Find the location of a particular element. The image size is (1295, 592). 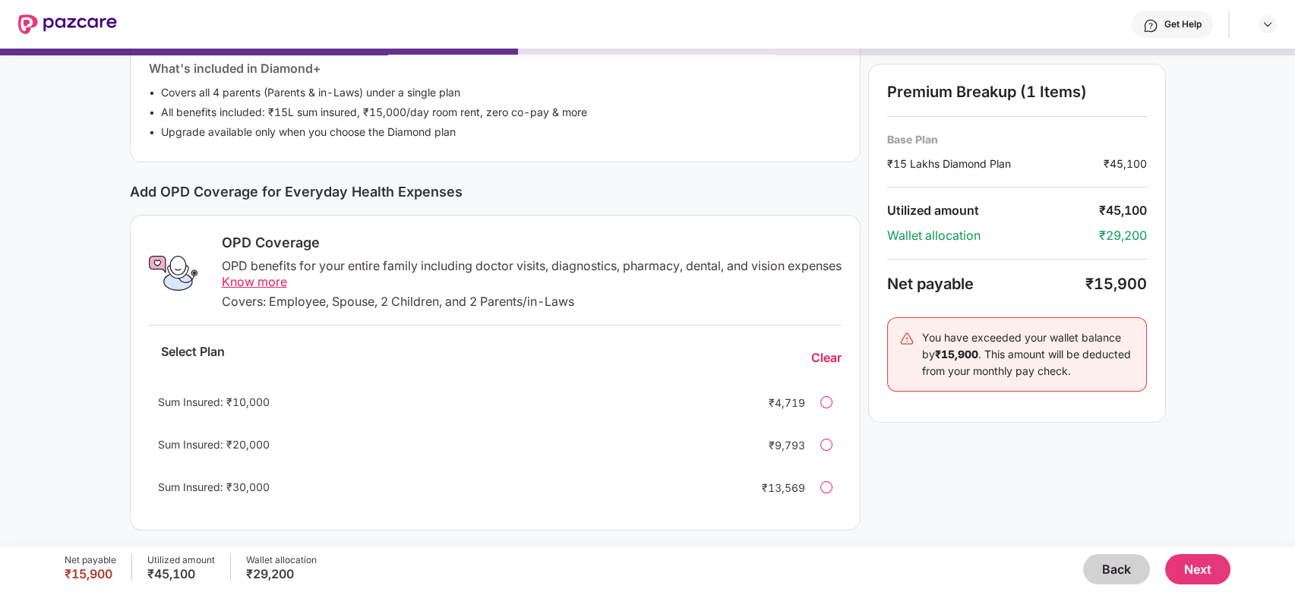

div: ₹15 Lakhs Diamond Plan is located at coordinates (995, 163).